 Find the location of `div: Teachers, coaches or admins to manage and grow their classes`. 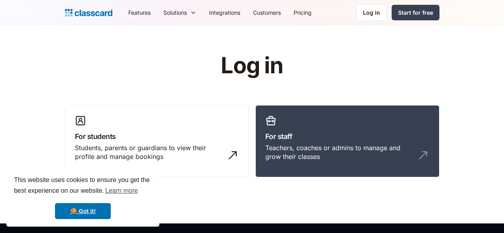

div: Teachers, coaches or admins to manage and grow their classes is located at coordinates (340, 152).